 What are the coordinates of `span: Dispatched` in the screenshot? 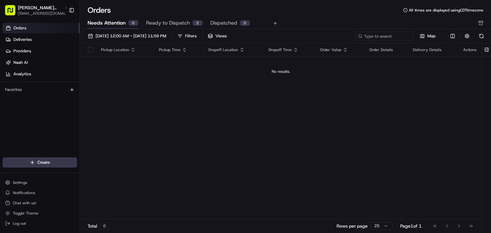 It's located at (224, 23).